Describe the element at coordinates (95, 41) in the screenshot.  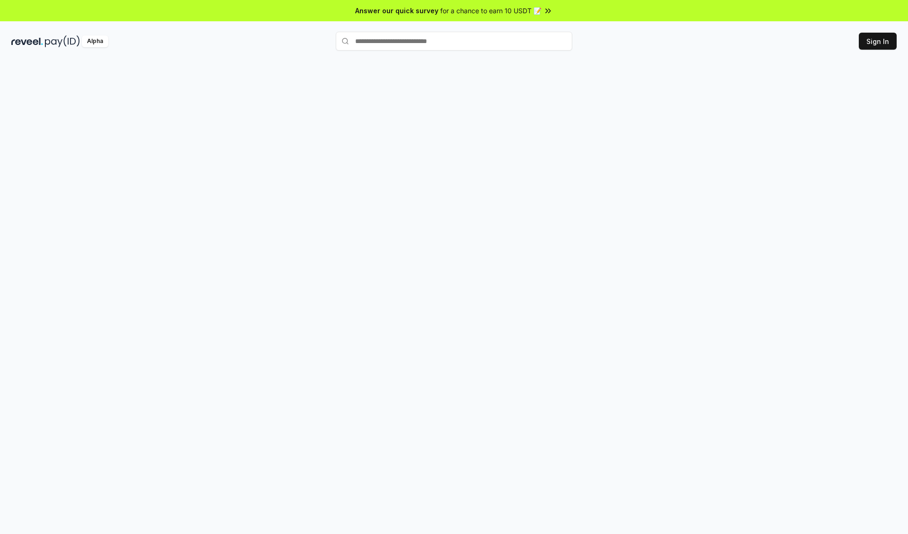
I see `div: Alpha` at that location.